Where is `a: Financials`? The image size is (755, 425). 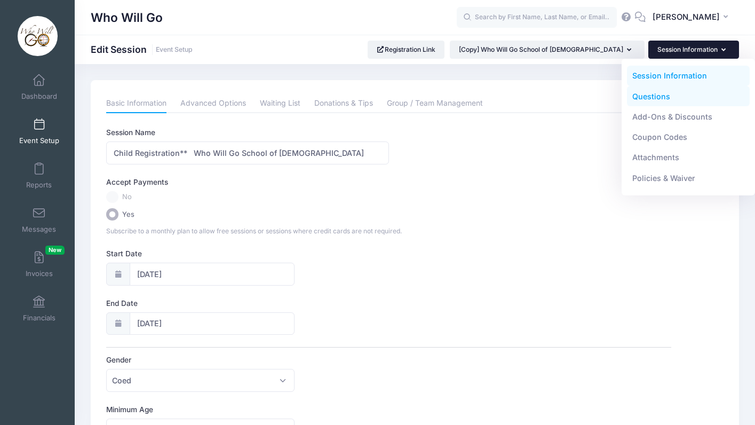
a: Financials is located at coordinates (39, 308).